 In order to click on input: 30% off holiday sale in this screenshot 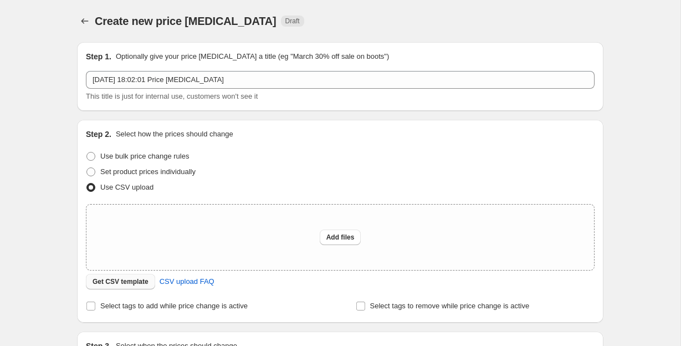, I will do `click(340, 80)`.